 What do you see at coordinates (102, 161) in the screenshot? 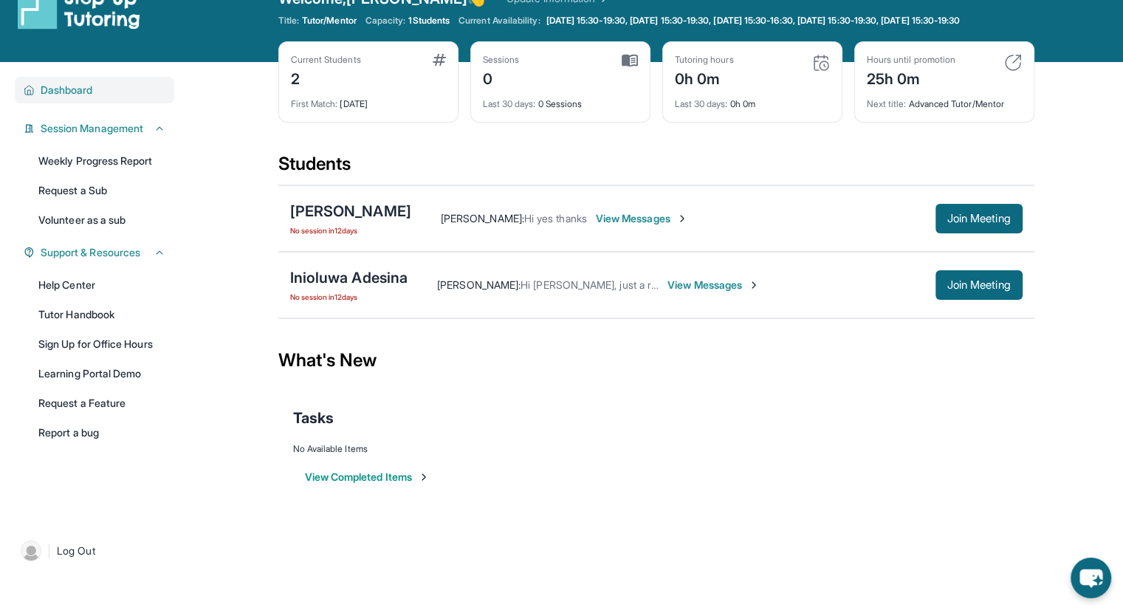
I see `a: Weekly Progress Report` at bounding box center [102, 161].